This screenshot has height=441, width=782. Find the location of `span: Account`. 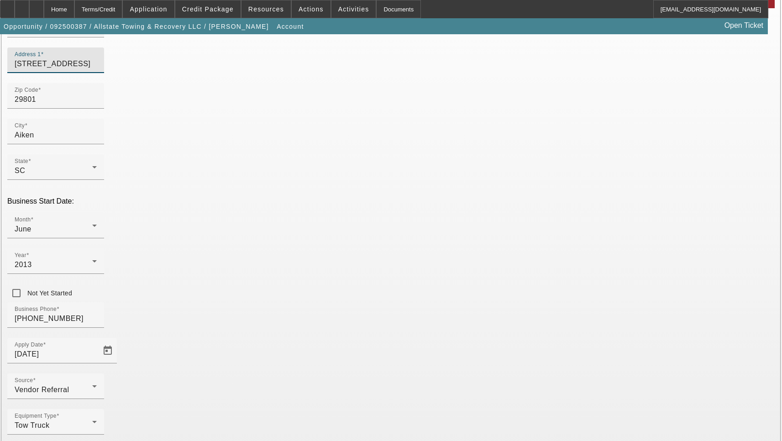

span: Account is located at coordinates (290, 26).